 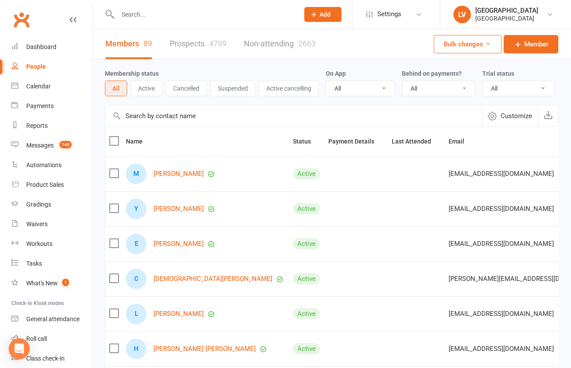 I want to click on a: Dashboard, so click(x=52, y=47).